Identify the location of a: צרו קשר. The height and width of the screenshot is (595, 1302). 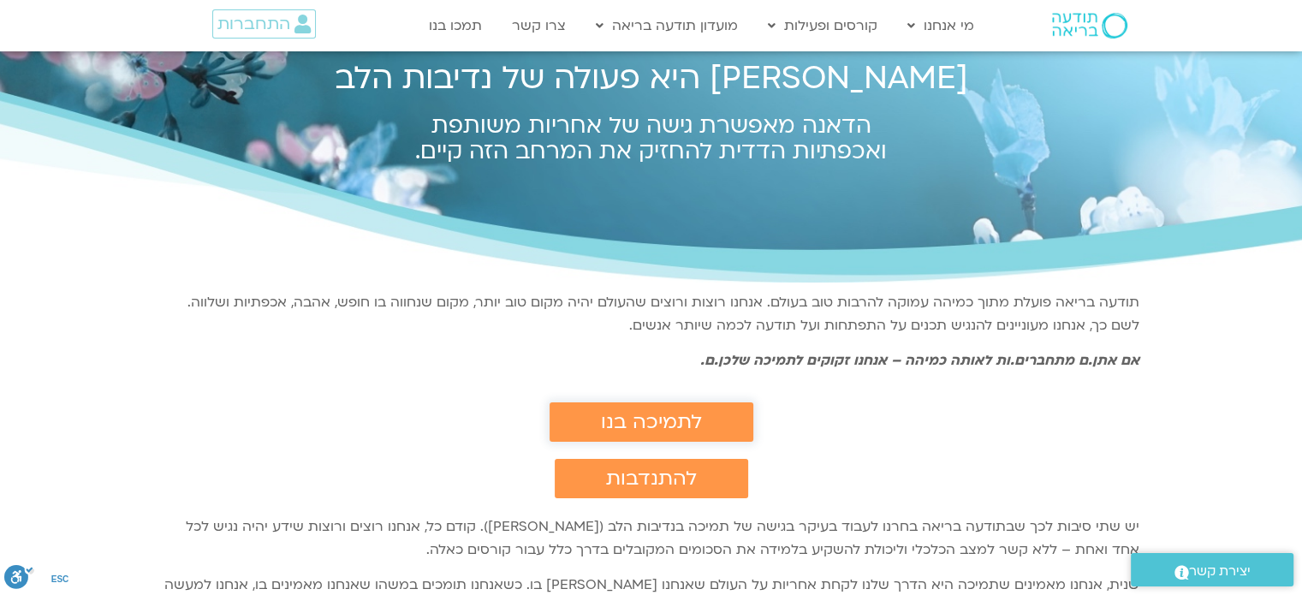
(538, 26).